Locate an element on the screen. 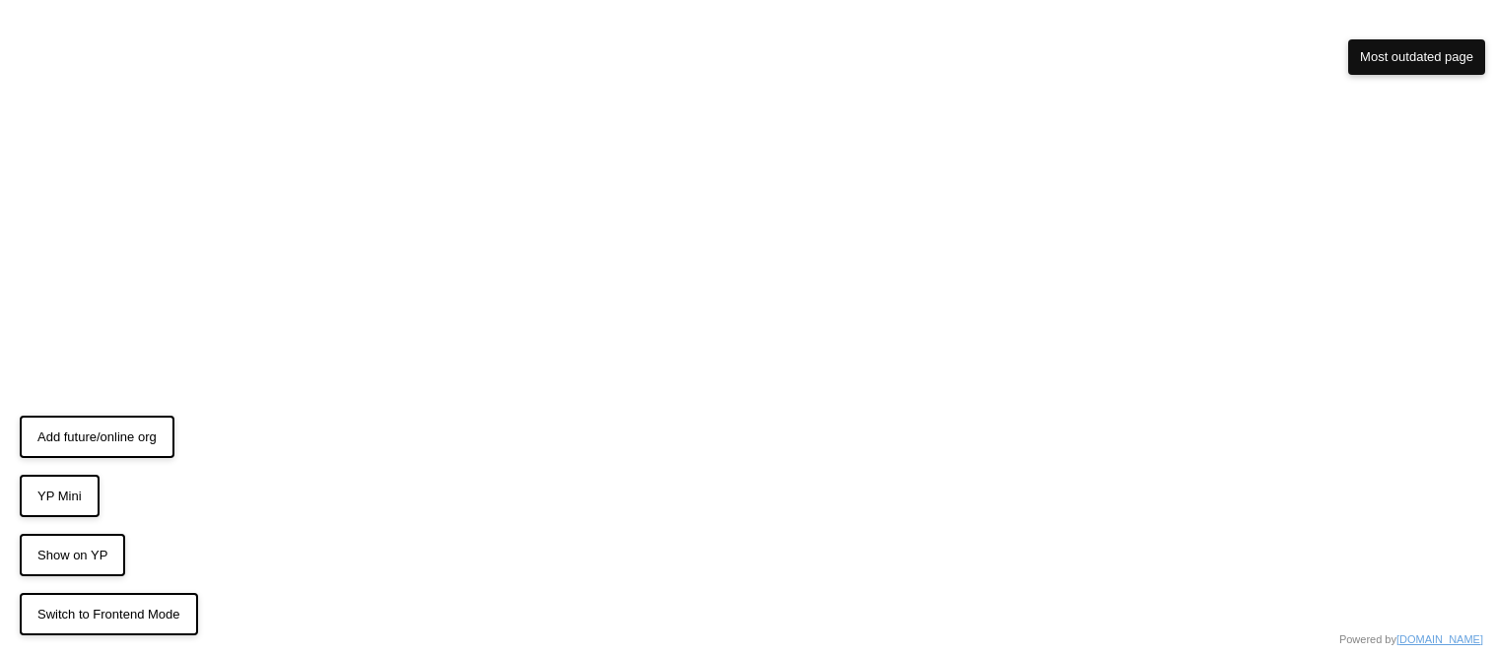 The height and width of the screenshot is (655, 1495). button: Switch to Frontend Mode is located at coordinates (108, 615).